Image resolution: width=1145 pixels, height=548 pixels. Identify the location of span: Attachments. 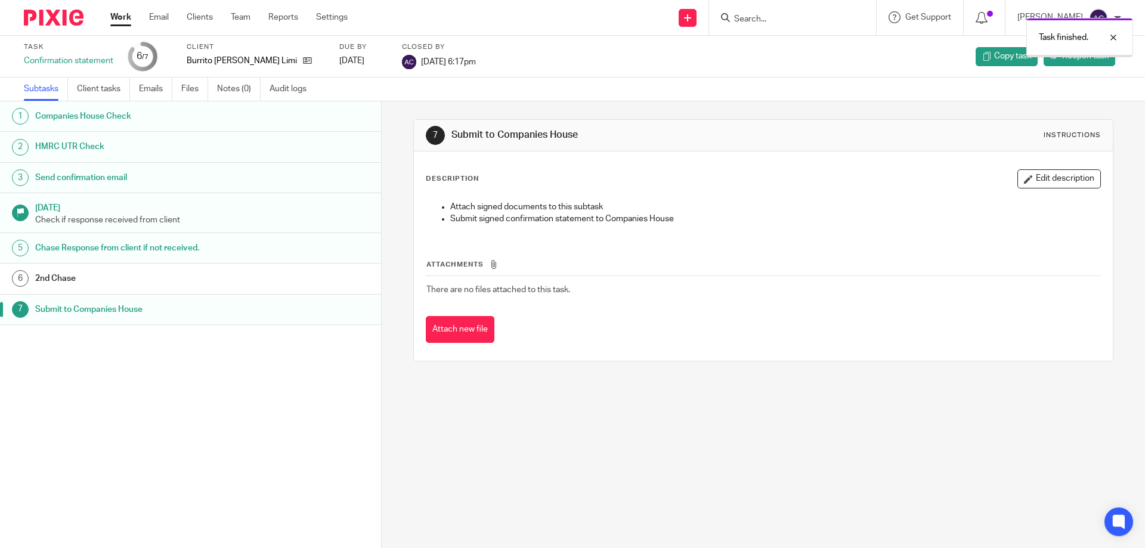
(455, 264).